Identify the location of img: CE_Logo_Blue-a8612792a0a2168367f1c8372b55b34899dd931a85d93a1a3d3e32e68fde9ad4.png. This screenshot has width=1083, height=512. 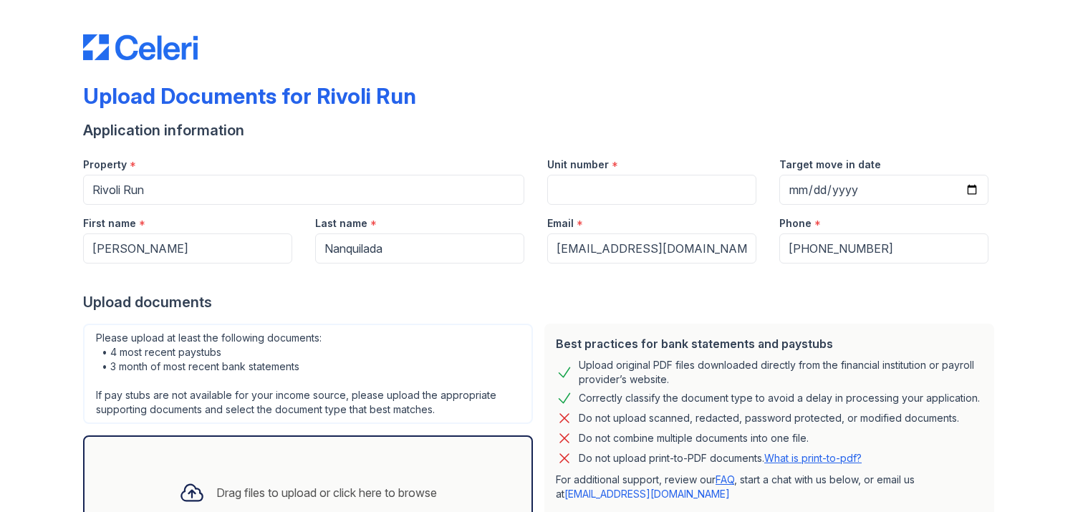
(140, 47).